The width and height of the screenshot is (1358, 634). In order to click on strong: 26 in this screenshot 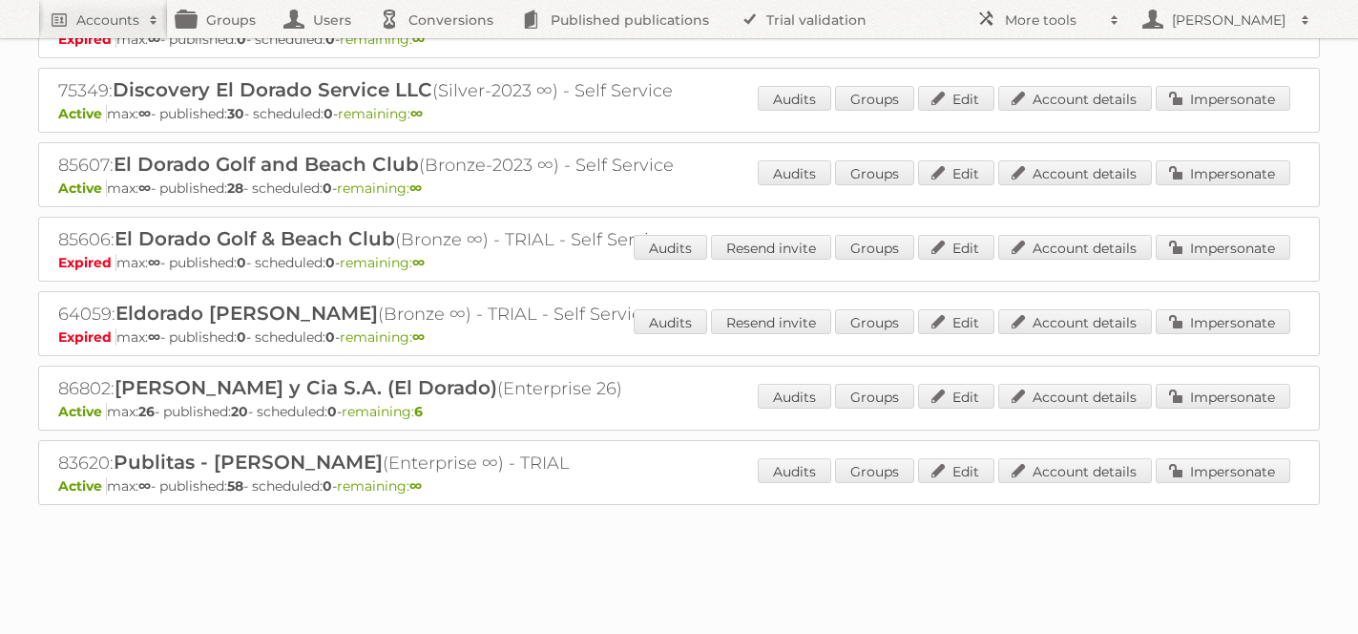, I will do `click(146, 411)`.